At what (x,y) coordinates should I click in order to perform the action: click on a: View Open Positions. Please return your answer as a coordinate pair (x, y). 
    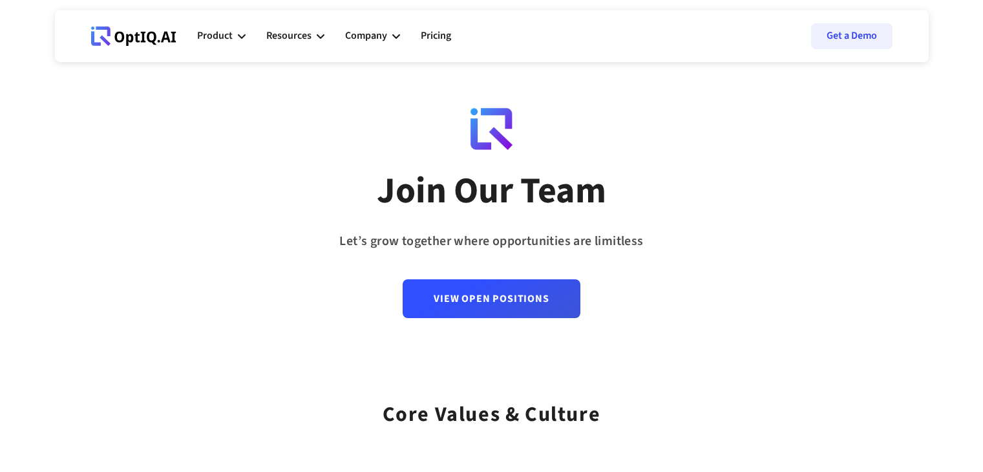
    Looking at the image, I should click on (491, 298).